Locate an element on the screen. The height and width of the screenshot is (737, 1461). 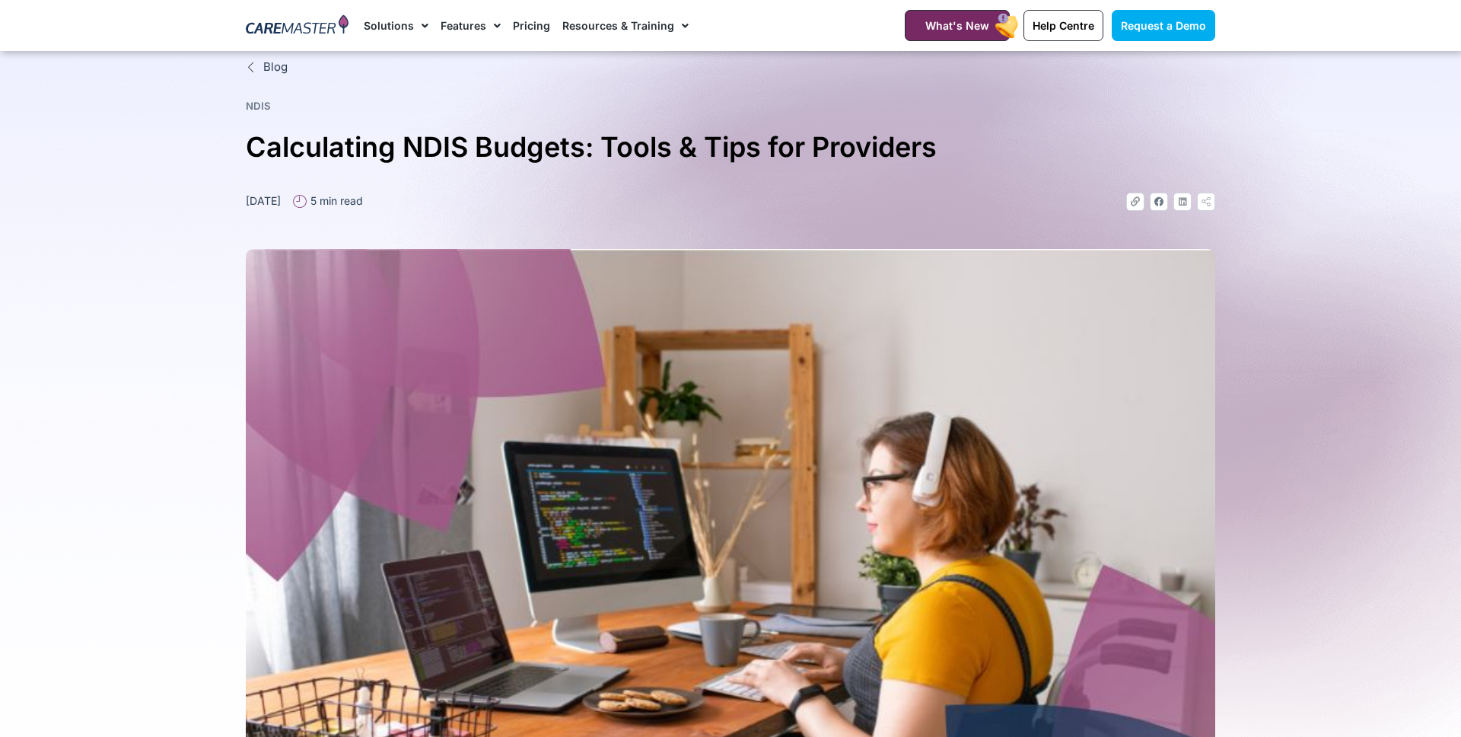
a: Request a Demo is located at coordinates (1164, 25).